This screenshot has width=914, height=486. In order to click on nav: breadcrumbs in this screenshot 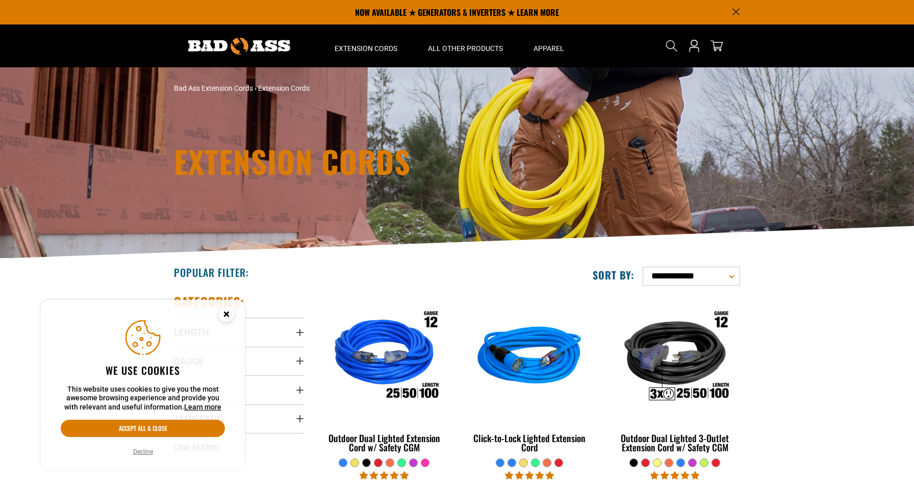, I will do `click(360, 88)`.